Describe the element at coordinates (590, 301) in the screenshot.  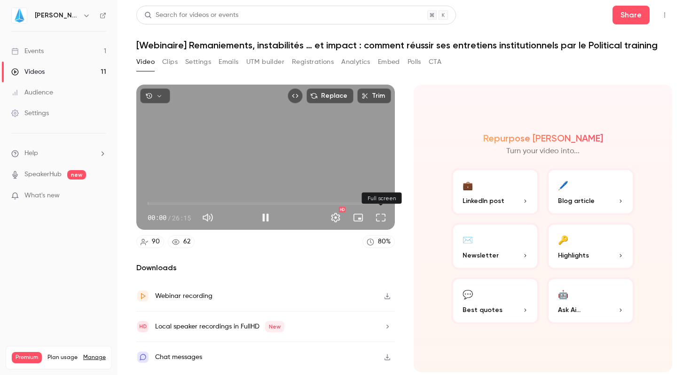
I see `button: 🤖Ask Ai...` at that location.